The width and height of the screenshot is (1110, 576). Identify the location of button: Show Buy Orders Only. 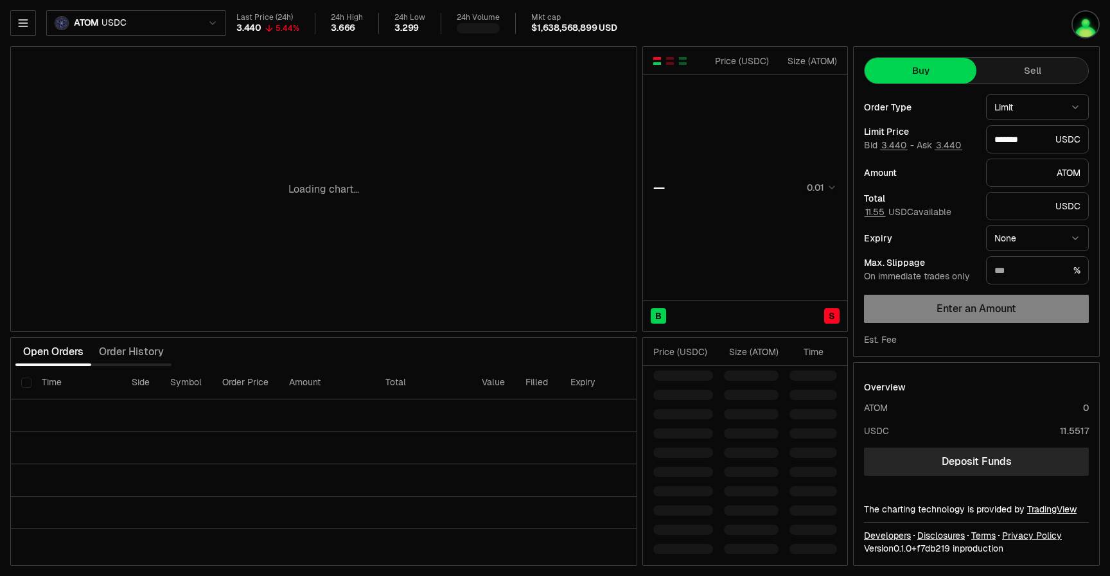
(683, 61).